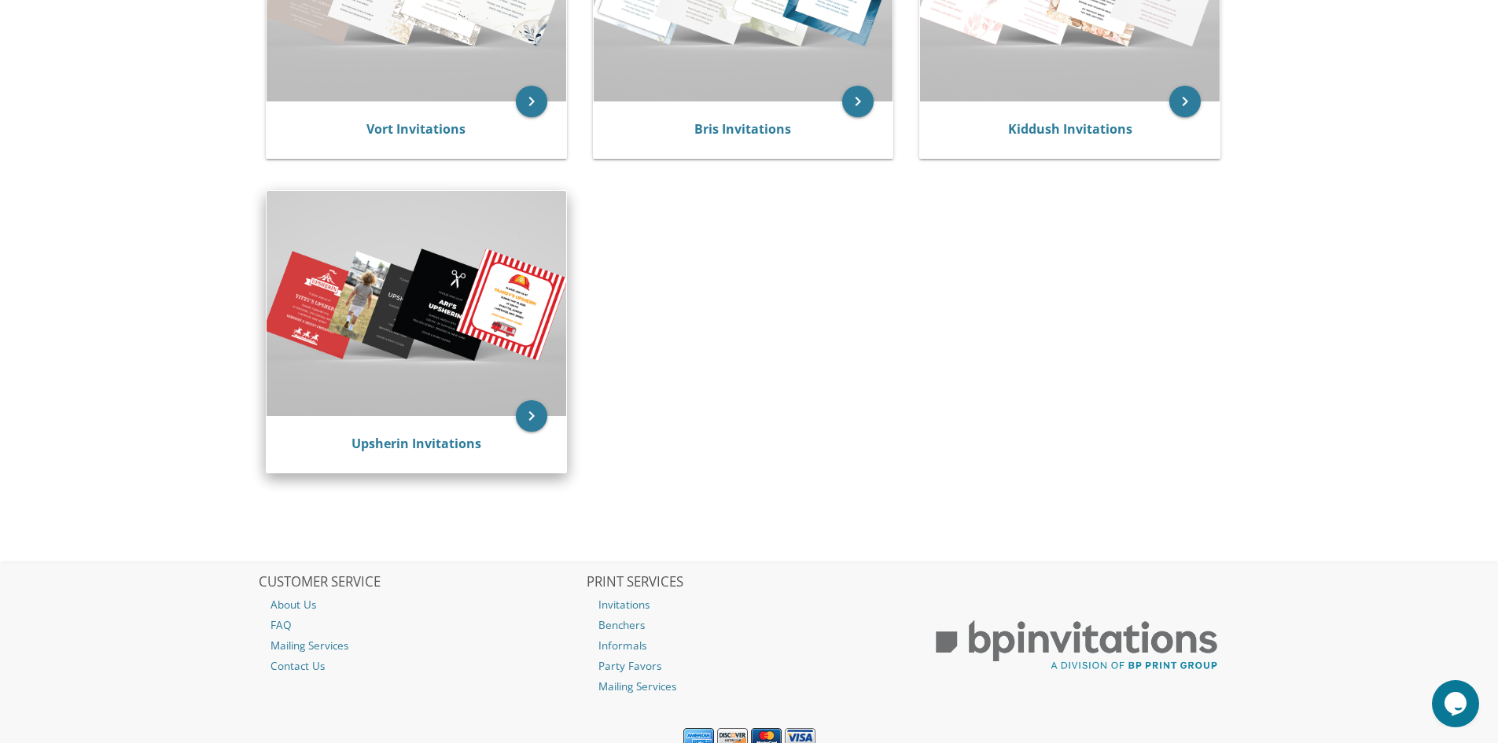 The width and height of the screenshot is (1498, 743). What do you see at coordinates (1070, 129) in the screenshot?
I see `a: Kiddush Invitations` at bounding box center [1070, 129].